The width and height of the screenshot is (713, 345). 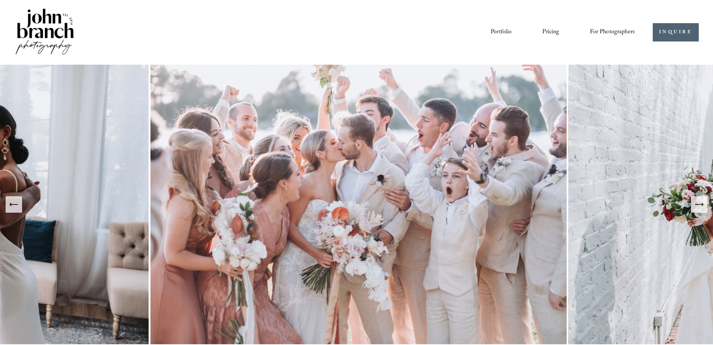 What do you see at coordinates (45, 32) in the screenshot?
I see `img: John Branch IV Photography` at bounding box center [45, 32].